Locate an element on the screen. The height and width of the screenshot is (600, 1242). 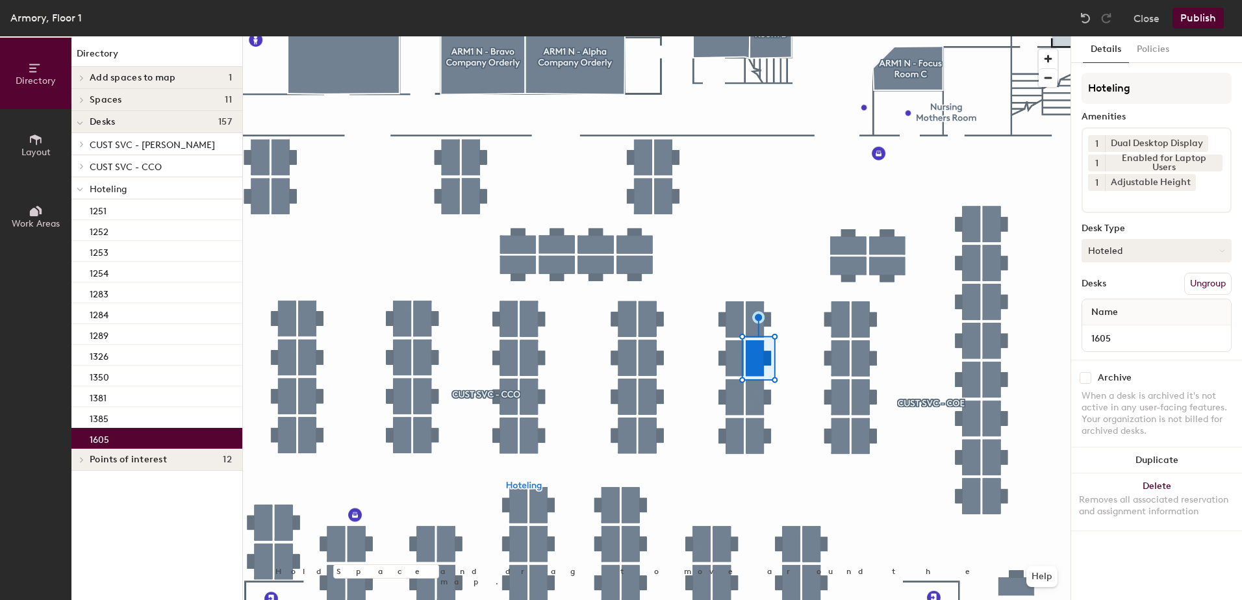
span: 12 is located at coordinates (227, 460).